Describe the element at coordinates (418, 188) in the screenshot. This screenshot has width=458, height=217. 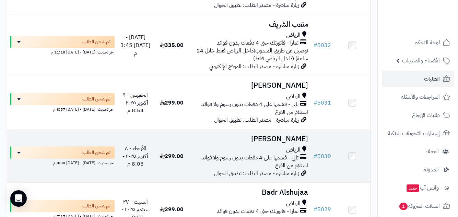
I see `a: وآتس آبجديد` at that location.